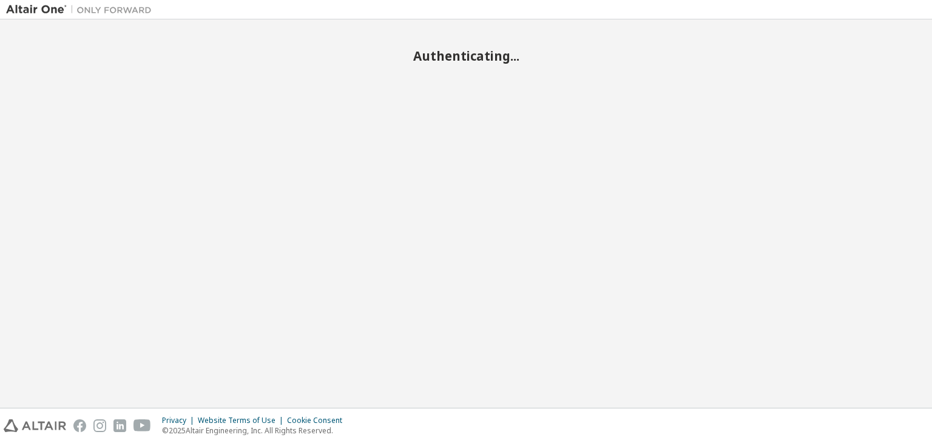 This screenshot has width=932, height=443. What do you see at coordinates (318, 421) in the screenshot?
I see `div: Cookie Consent` at bounding box center [318, 421].